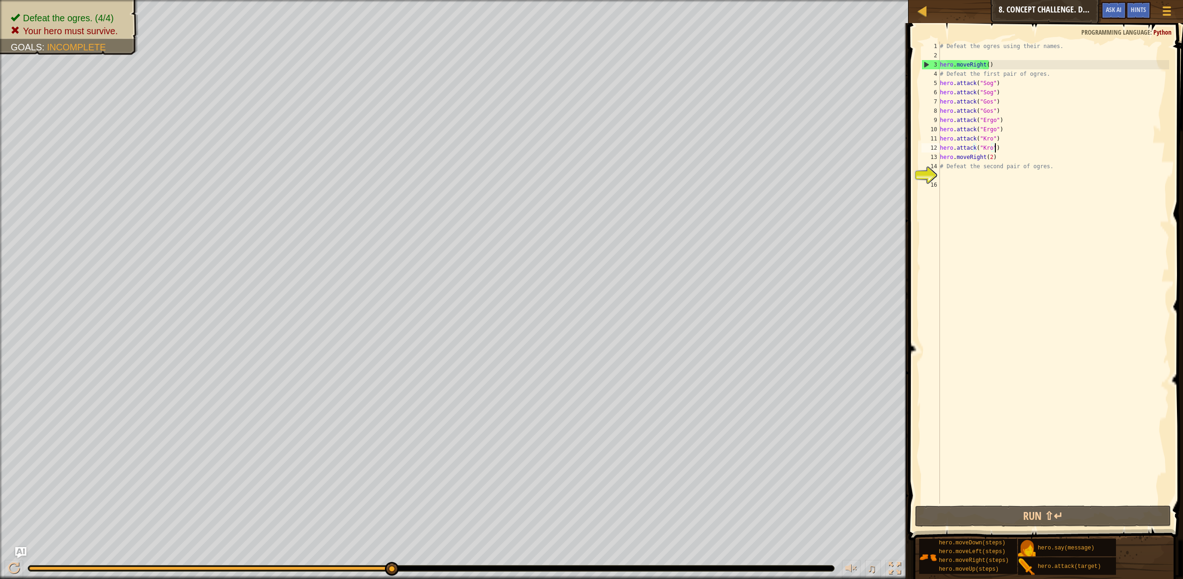 The image size is (1183, 579). Describe the element at coordinates (972, 543) in the screenshot. I see `span: hero.moveDown(steps)` at that location.